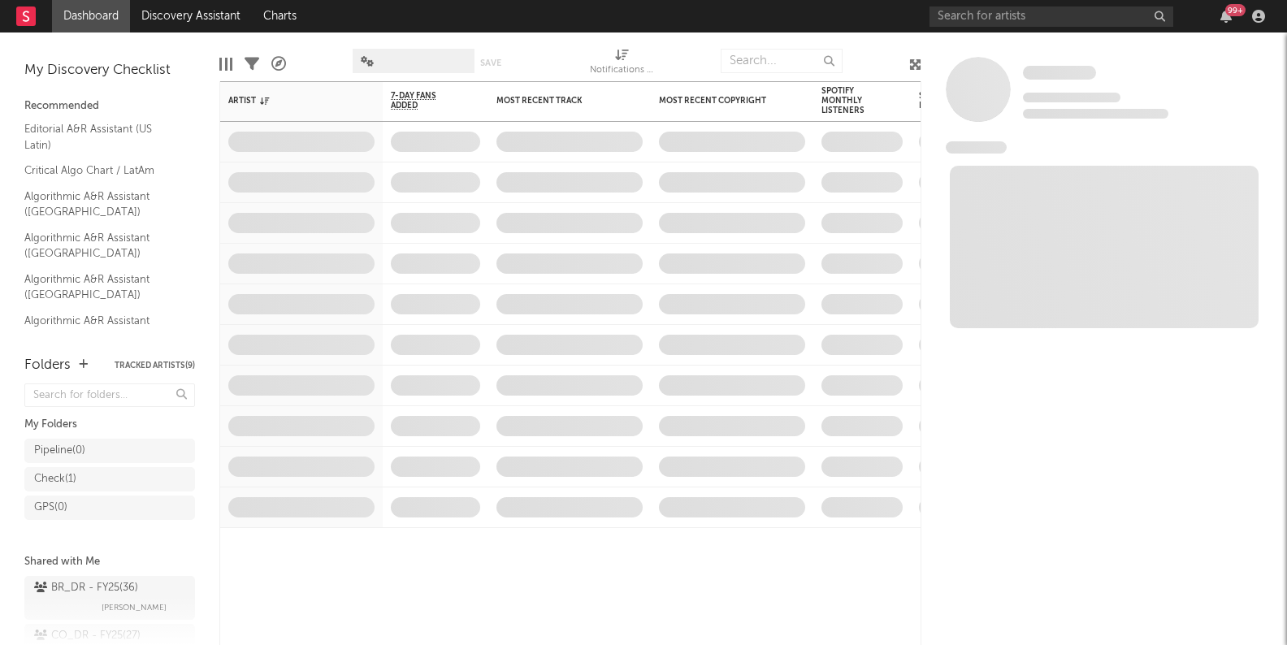 The image size is (1287, 645). Describe the element at coordinates (47, 366) in the screenshot. I see `div: Folders` at that location.